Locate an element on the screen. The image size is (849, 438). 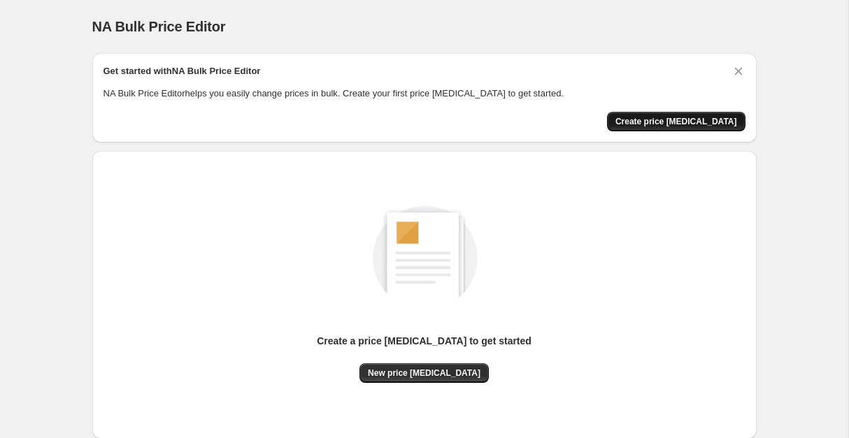
button: Create price change job is located at coordinates (676, 122).